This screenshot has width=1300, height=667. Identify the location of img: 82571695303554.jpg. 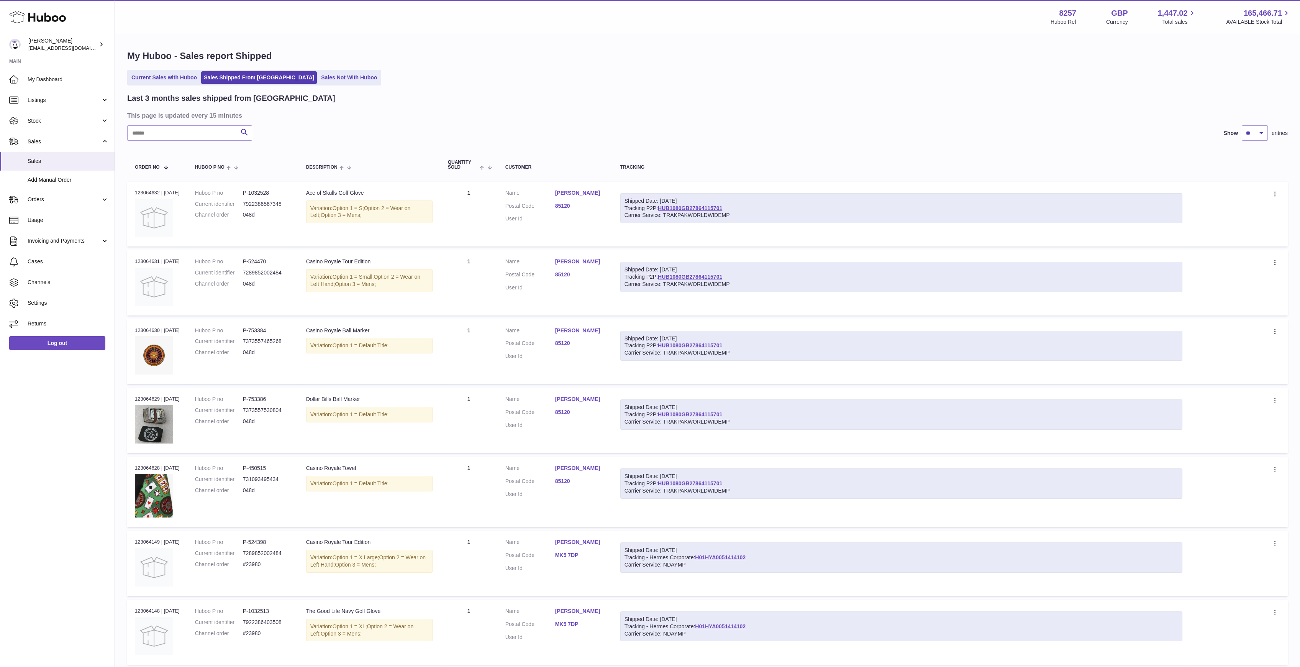
(154, 355).